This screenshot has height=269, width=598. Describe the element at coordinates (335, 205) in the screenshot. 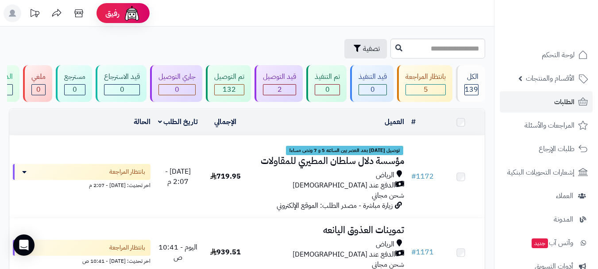

I see `span: زيارة مباشرة - مصدر الطلب: الموقع الإلكتروني` at that location.